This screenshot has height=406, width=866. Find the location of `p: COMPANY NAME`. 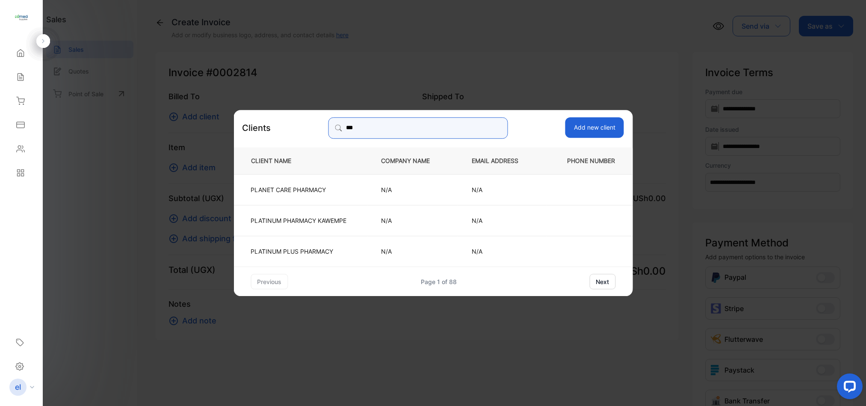

p: COMPANY NAME is located at coordinates (412, 160).